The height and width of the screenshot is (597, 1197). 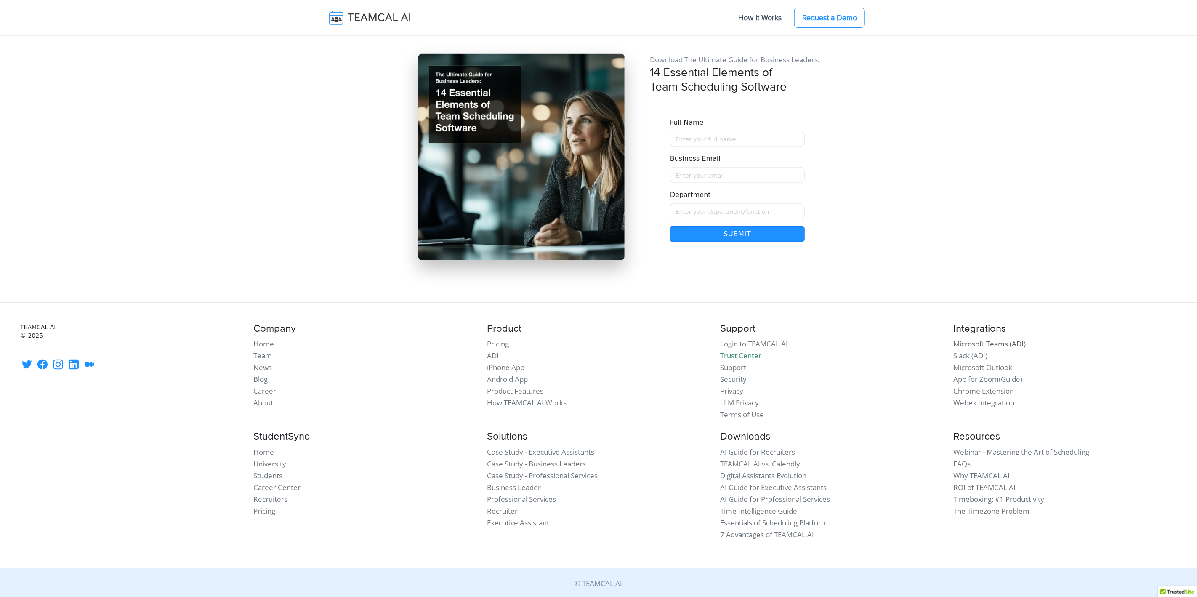 I want to click on h4: Integrations, so click(x=1065, y=329).